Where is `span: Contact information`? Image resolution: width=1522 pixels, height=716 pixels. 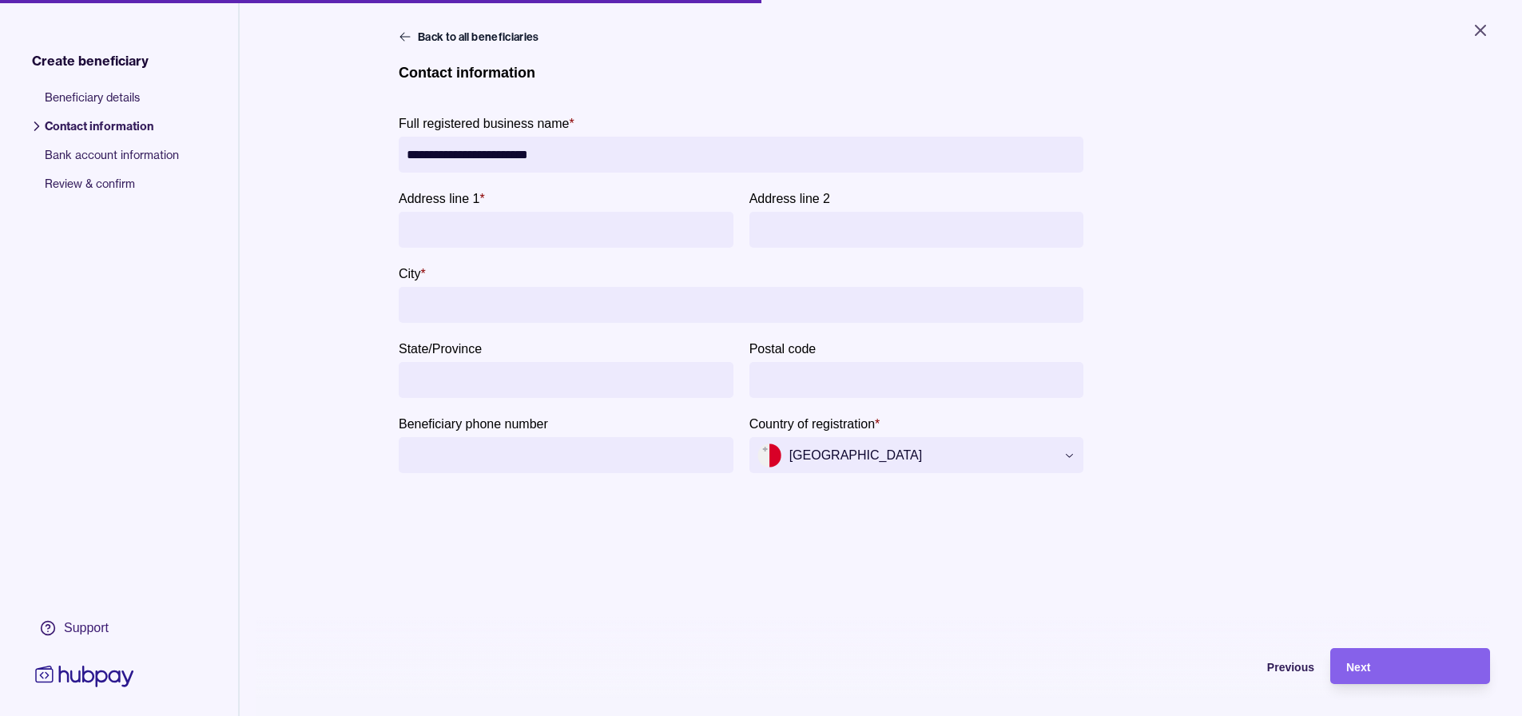
span: Contact information is located at coordinates (112, 133).